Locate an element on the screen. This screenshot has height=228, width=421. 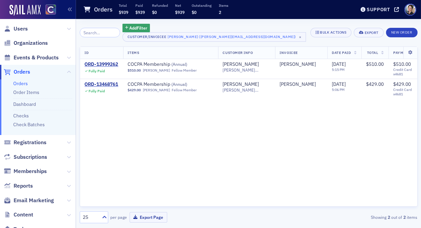
a: ORD-13999262 is located at coordinates (102, 65).